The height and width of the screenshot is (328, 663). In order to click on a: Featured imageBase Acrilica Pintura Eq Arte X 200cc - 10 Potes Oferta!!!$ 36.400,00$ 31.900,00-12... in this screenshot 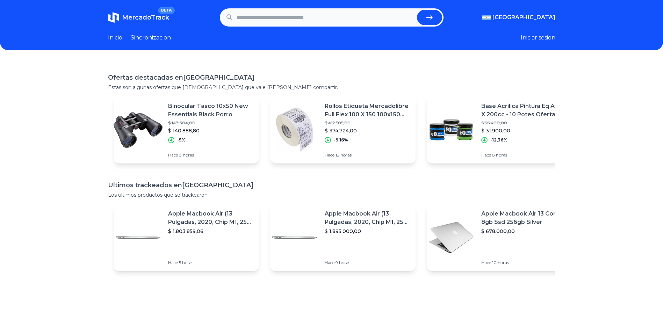, I will do `click(499, 130)`.